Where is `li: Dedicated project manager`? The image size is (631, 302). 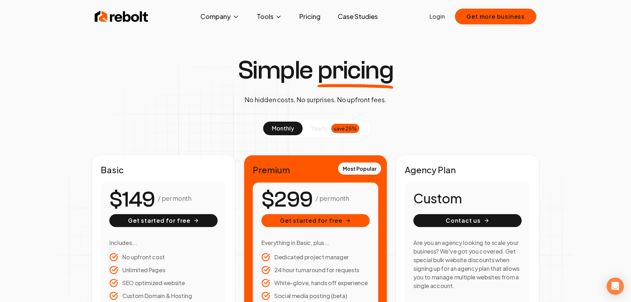
li: Dedicated project manager is located at coordinates (316, 257).